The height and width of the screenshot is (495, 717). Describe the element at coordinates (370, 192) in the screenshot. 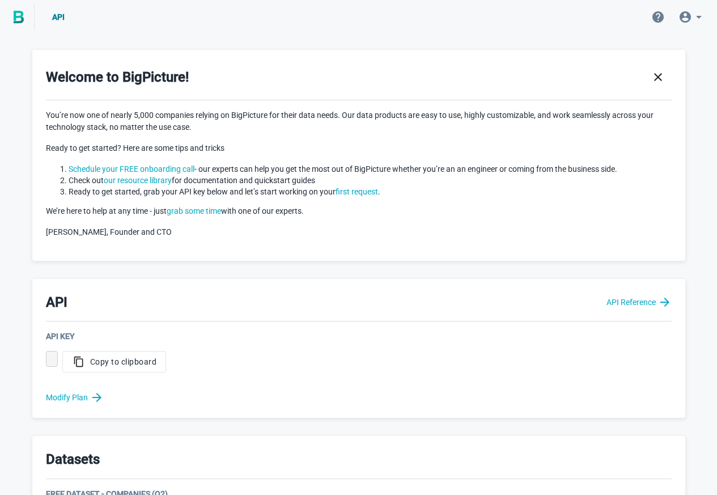

I see `li: Ready to get started, grab your API key below and let’s start working on your .` at that location.